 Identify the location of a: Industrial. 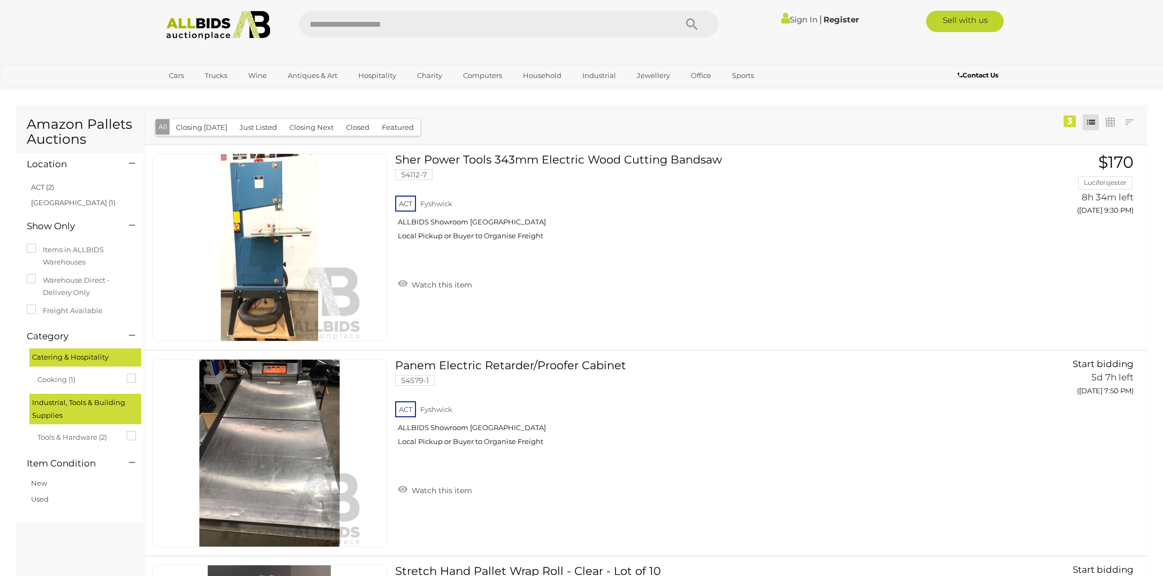
(599, 75).